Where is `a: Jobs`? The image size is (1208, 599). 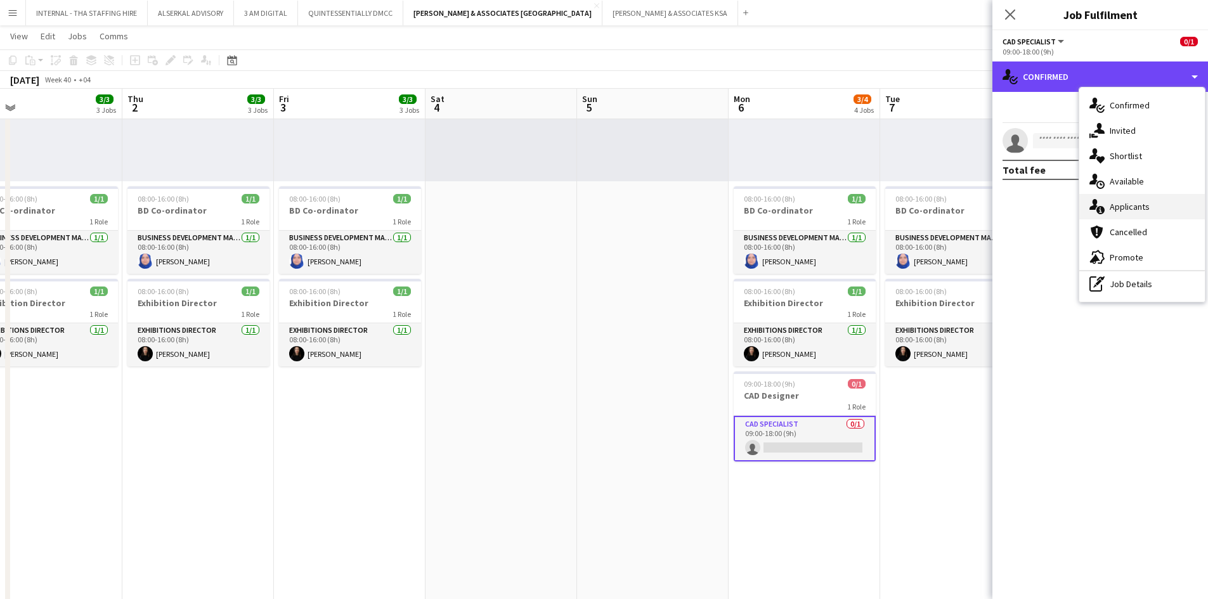
a: Jobs is located at coordinates (77, 36).